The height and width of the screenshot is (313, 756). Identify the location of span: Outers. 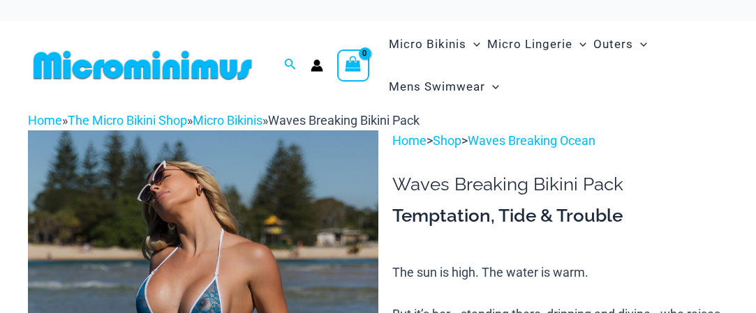
(613, 44).